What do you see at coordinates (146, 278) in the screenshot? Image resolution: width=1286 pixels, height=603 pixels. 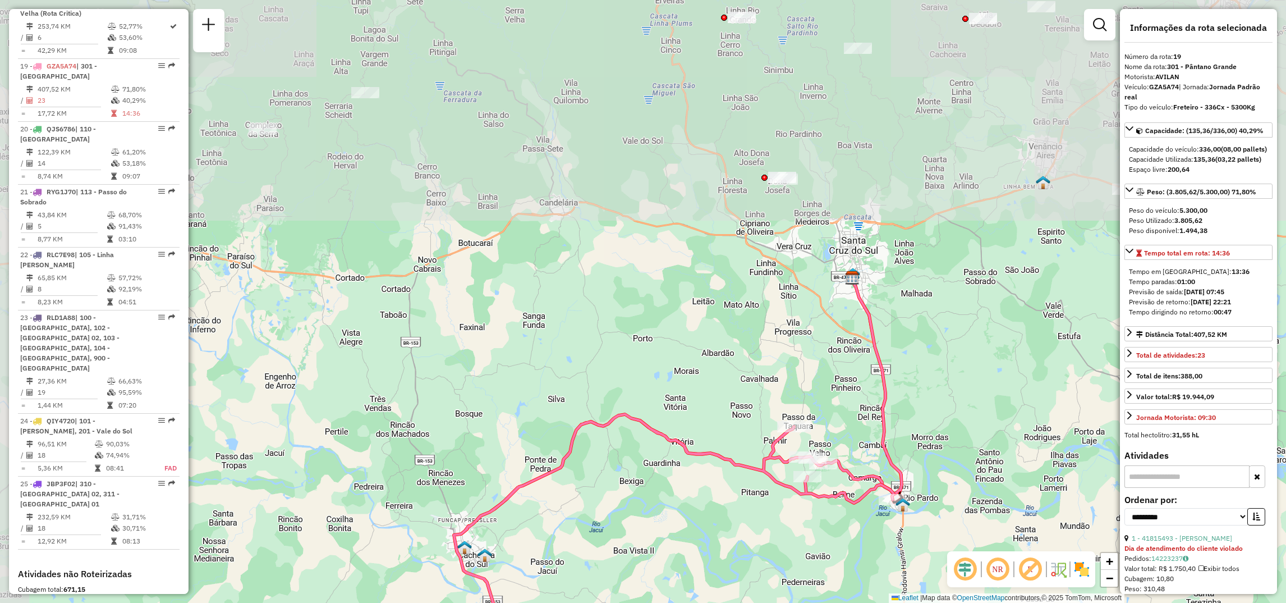 I see `td: 57,72%` at bounding box center [146, 278].